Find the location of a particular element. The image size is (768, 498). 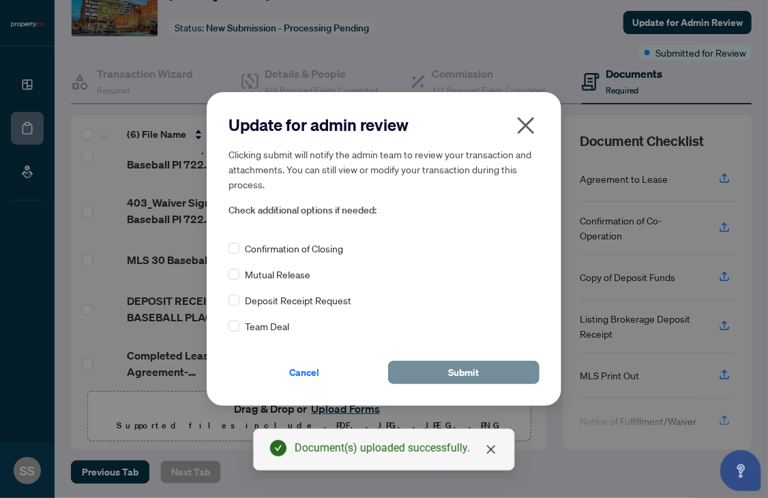

button: Open asap is located at coordinates (741, 471).